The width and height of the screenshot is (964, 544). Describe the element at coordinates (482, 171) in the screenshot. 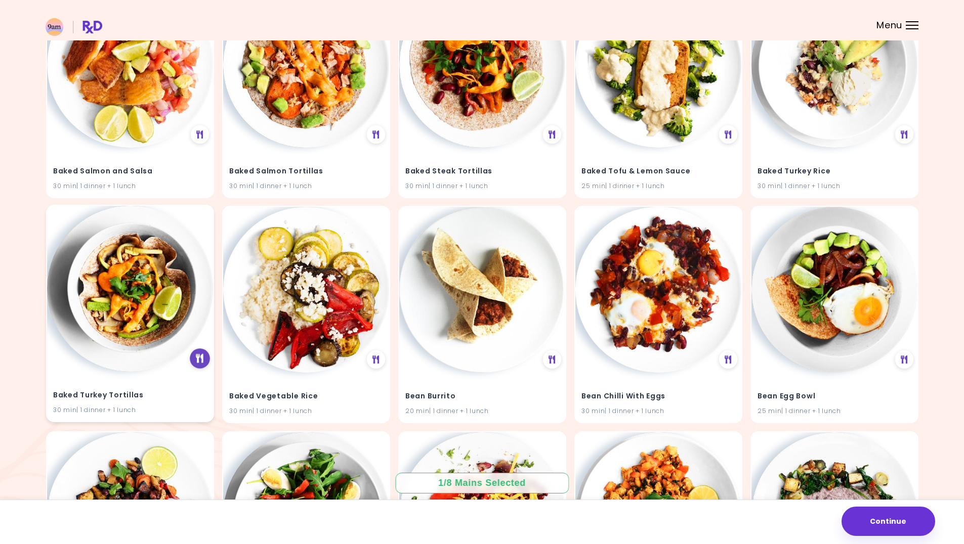

I see `h4: Baked Steak Tortillas` at that location.